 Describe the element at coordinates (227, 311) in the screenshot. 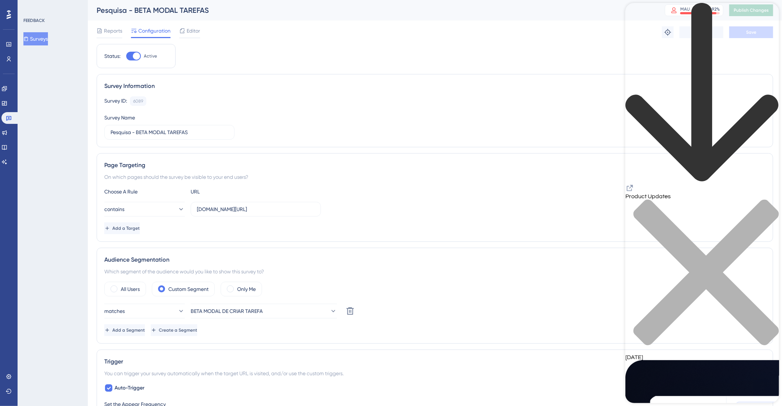

I see `span: BETA MODAL DE CRIAR TAREFA` at that location.